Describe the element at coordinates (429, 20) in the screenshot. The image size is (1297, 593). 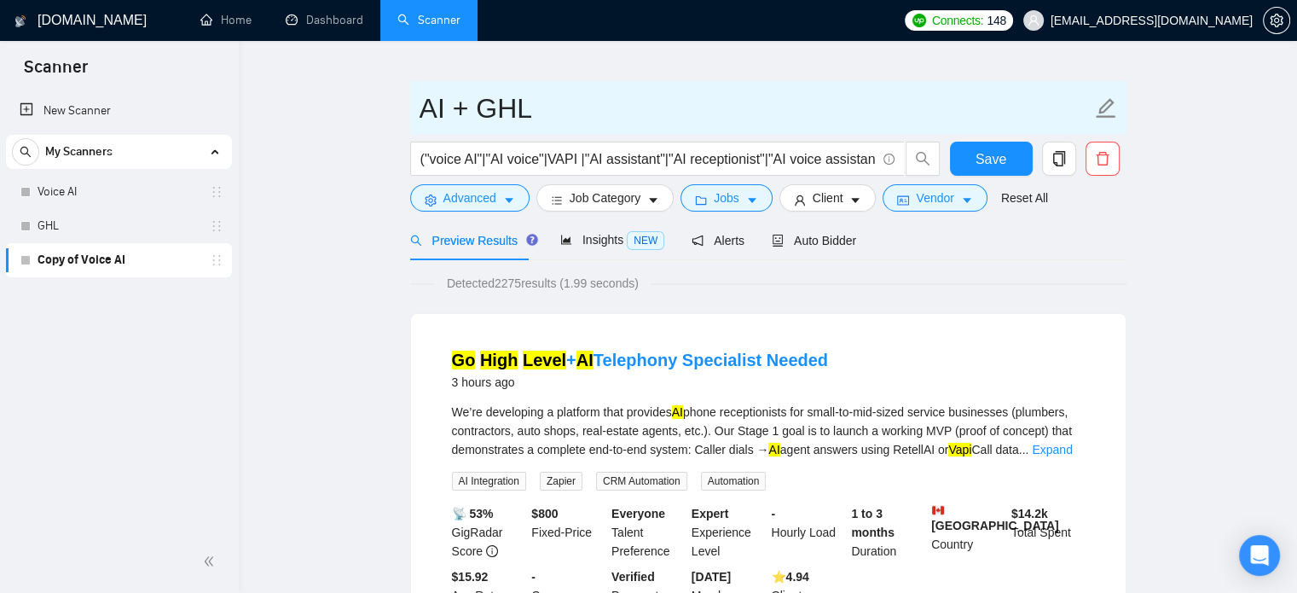
I see `a: searchScanner` at that location.